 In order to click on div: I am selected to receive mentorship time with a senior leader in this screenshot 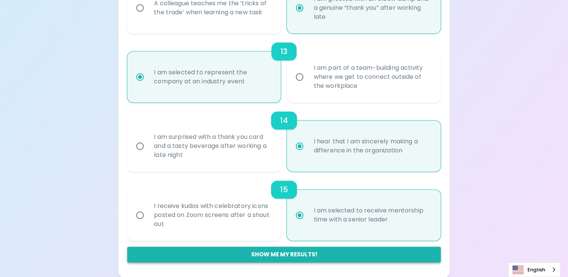, I will do `click(372, 215)`.